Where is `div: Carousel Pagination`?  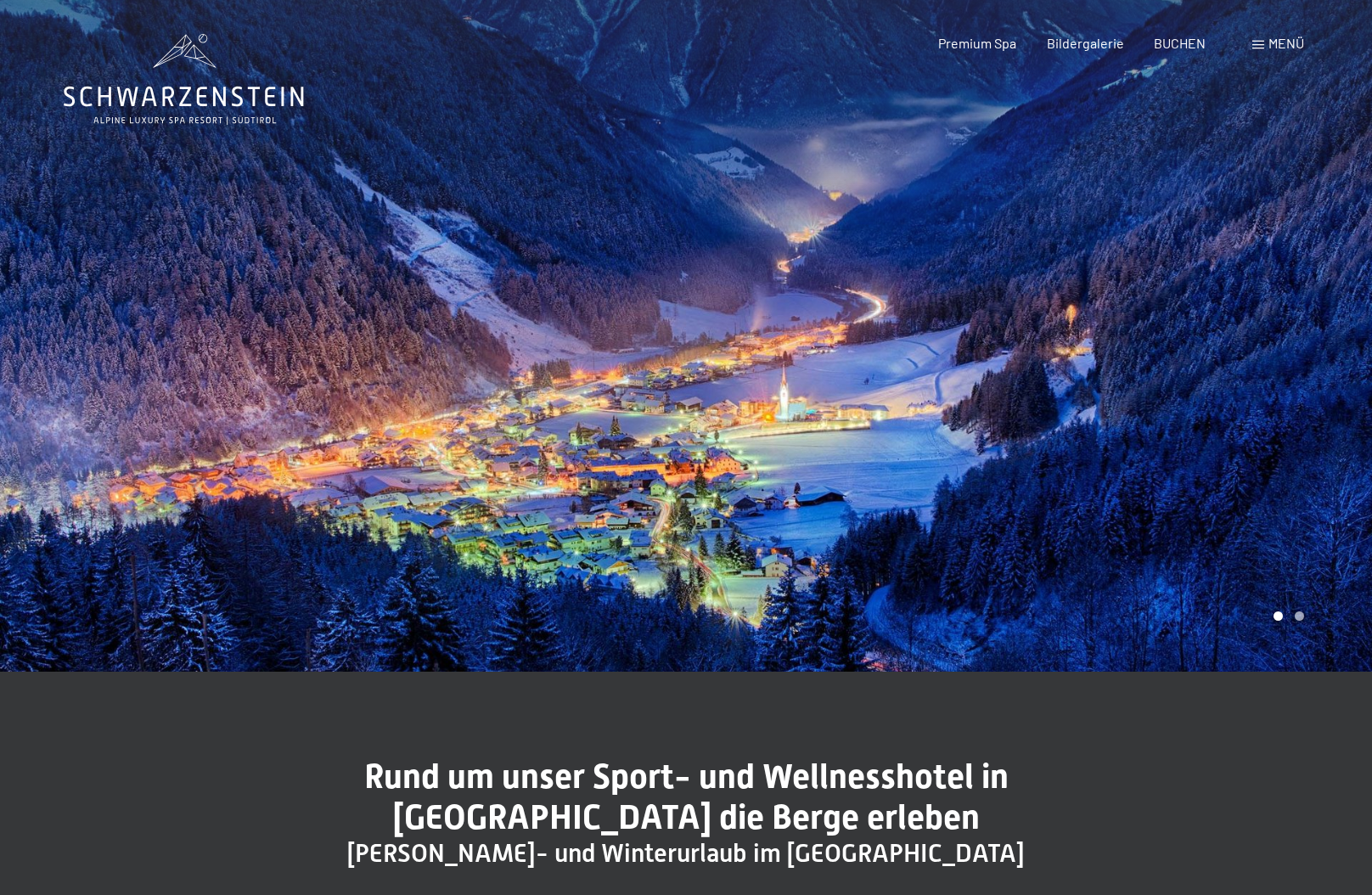
div: Carousel Pagination is located at coordinates (1286, 616).